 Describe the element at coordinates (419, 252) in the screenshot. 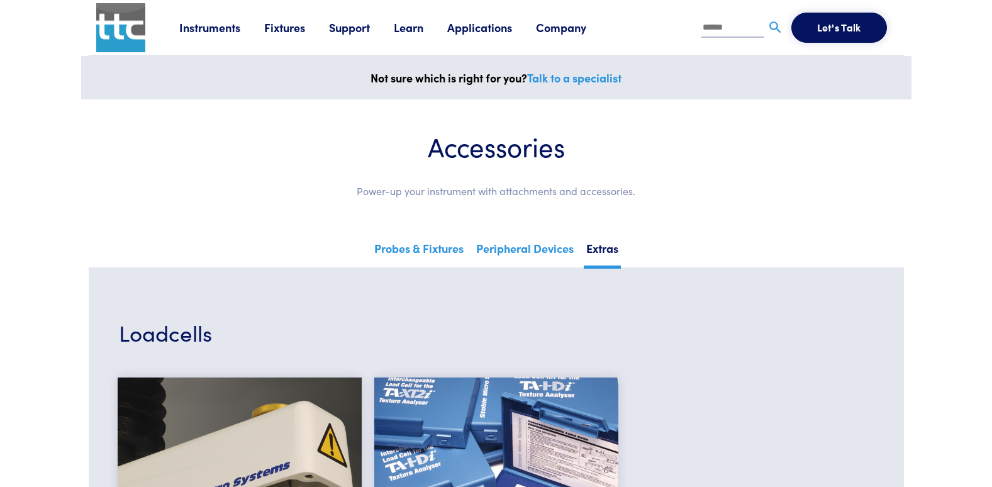

I see `a: Probes & Fixtures` at that location.